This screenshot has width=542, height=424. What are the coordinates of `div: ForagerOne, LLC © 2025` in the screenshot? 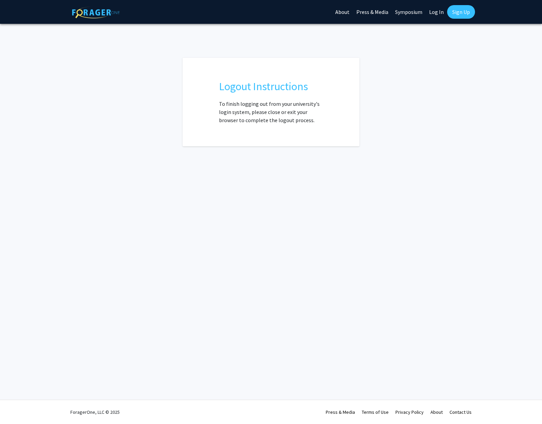 It's located at (95, 412).